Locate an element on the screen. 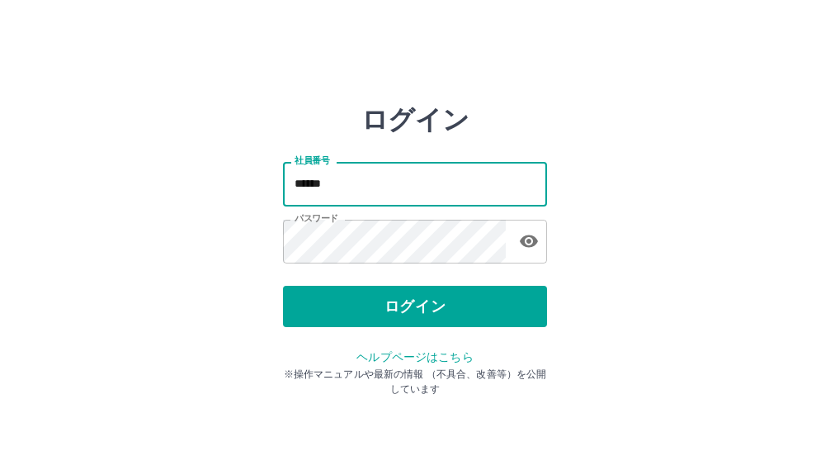 This screenshot has width=830, height=456. p: ※操作マニュアルや最新の情報 （不具合、改善等）を公開しています is located at coordinates (415, 381).